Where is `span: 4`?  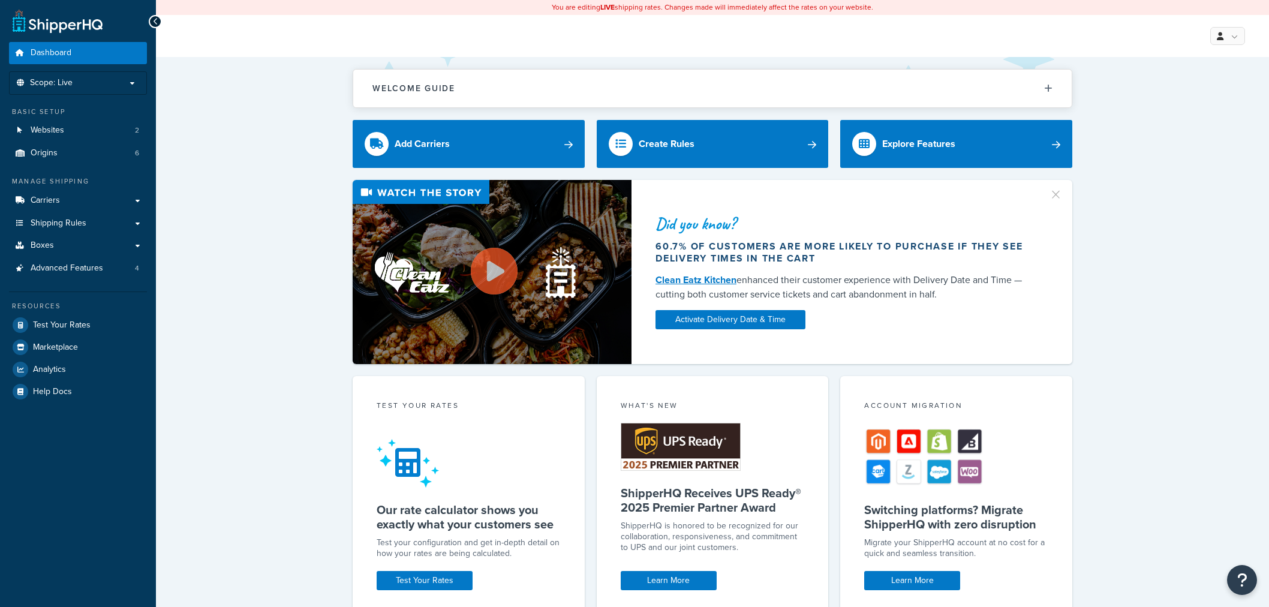
span: 4 is located at coordinates (137, 268).